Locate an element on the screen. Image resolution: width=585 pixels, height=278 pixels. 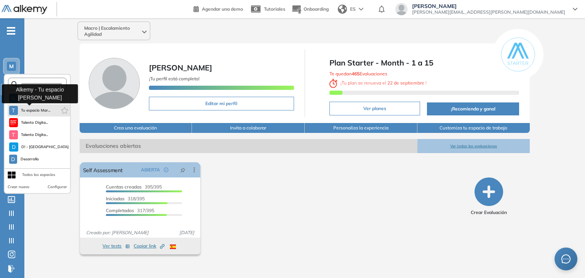
b: 465 is located at coordinates (356, 74).